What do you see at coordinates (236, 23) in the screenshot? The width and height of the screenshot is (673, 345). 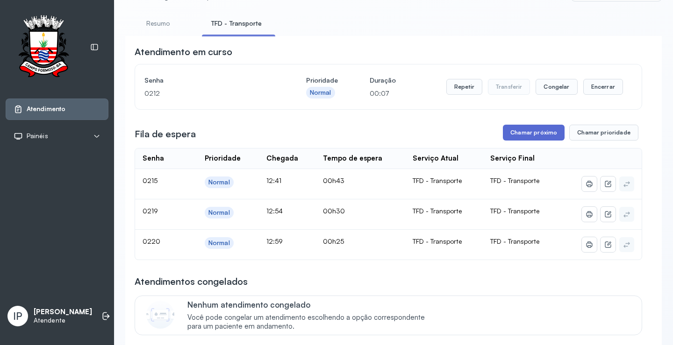 I see `a: TFD - Transporte` at bounding box center [236, 23].